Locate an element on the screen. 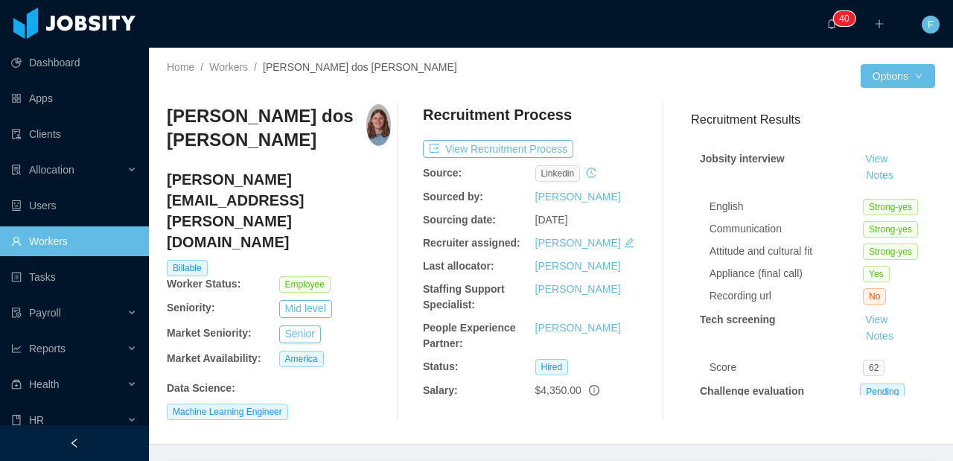  i: icon: history is located at coordinates (591, 173).